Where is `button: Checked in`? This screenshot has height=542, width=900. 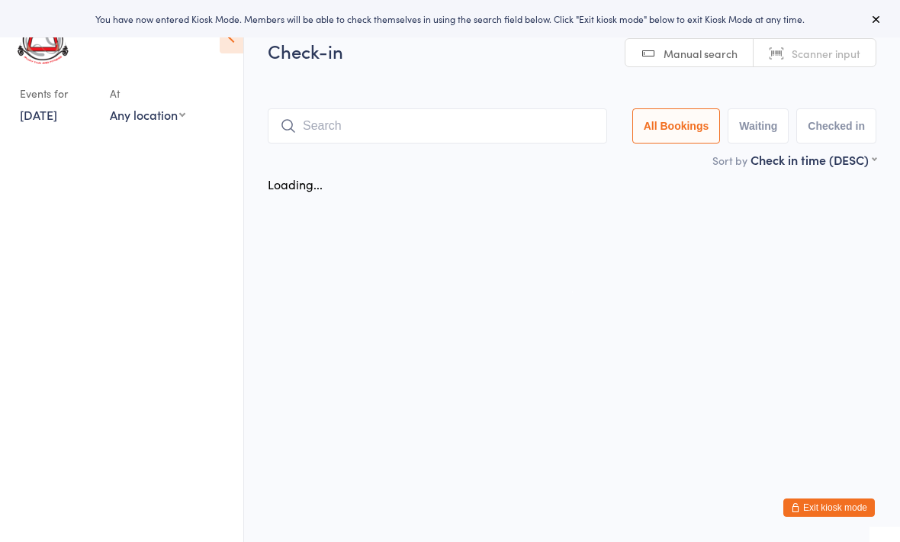 button: Checked in is located at coordinates (836, 126).